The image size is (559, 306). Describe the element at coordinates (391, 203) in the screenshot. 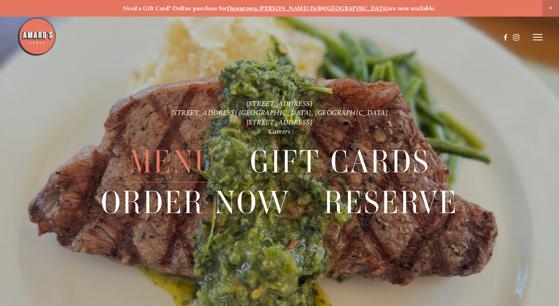

I see `span: Reserve` at that location.